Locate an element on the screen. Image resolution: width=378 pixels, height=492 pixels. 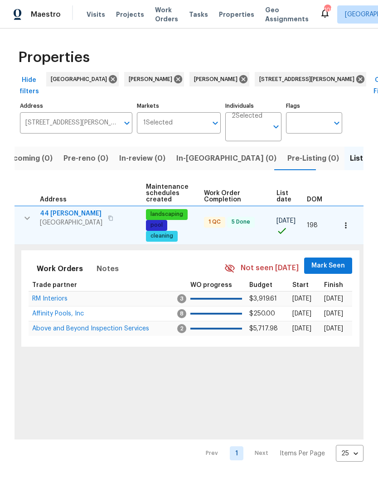
span: In-review (0) is located at coordinates (142, 159).